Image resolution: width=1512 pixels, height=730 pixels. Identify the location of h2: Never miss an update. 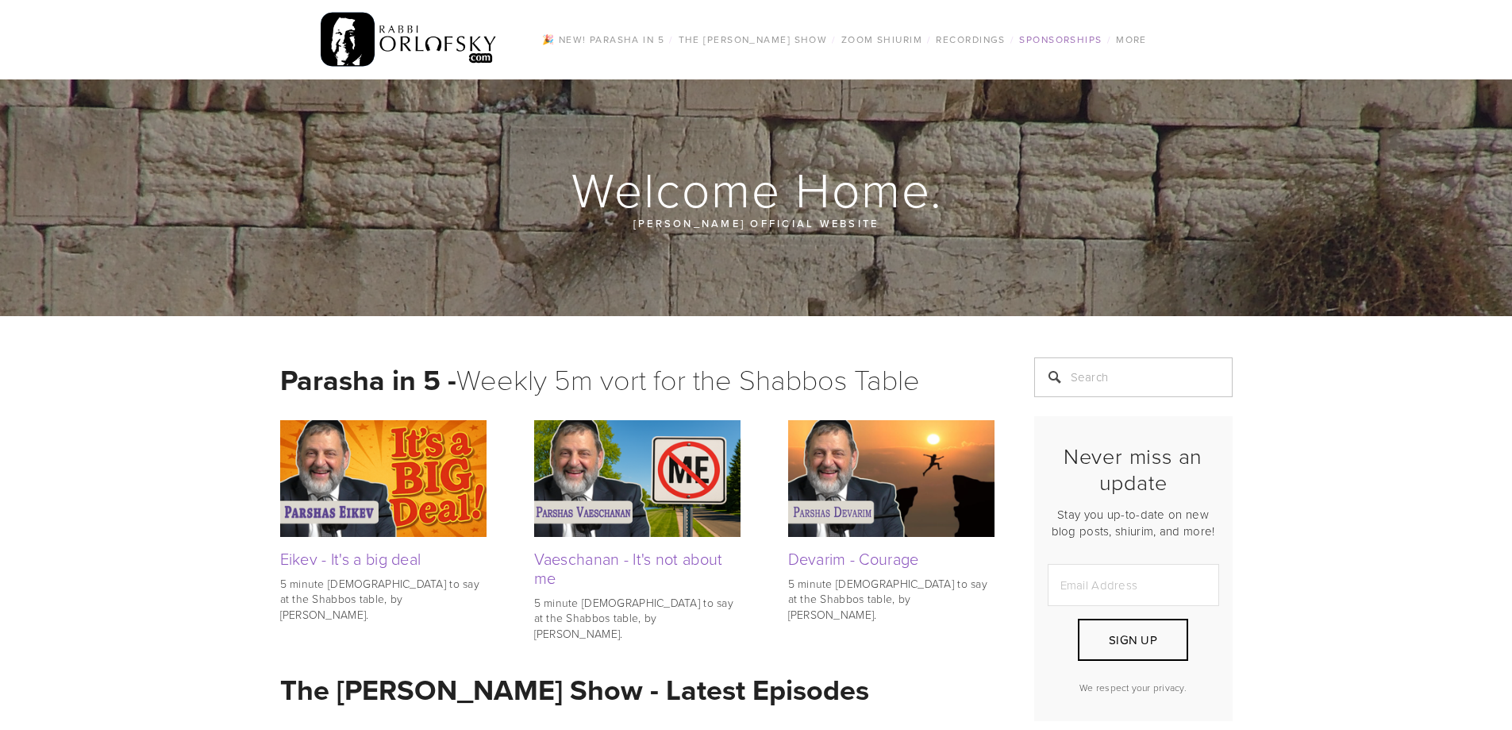
(1134, 468).